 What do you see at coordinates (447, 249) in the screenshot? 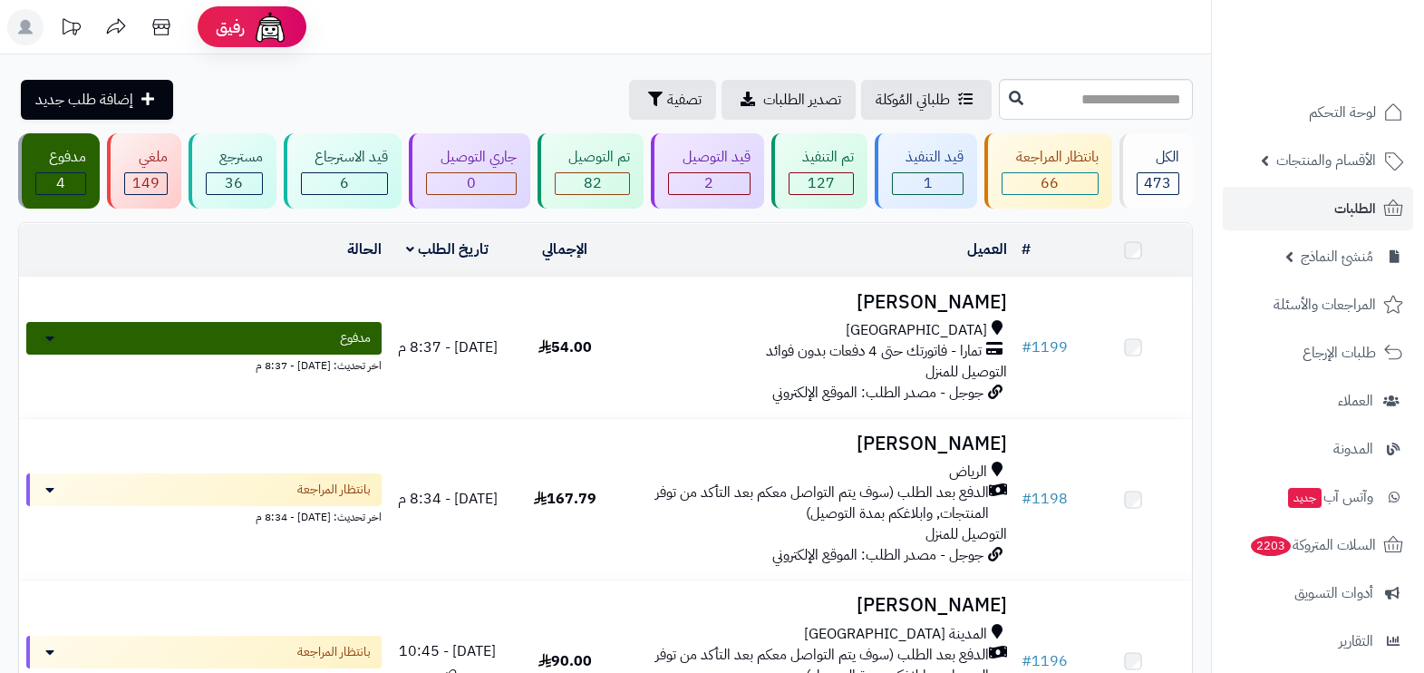
I see `a: تاريخ الطلب` at bounding box center [447, 249].